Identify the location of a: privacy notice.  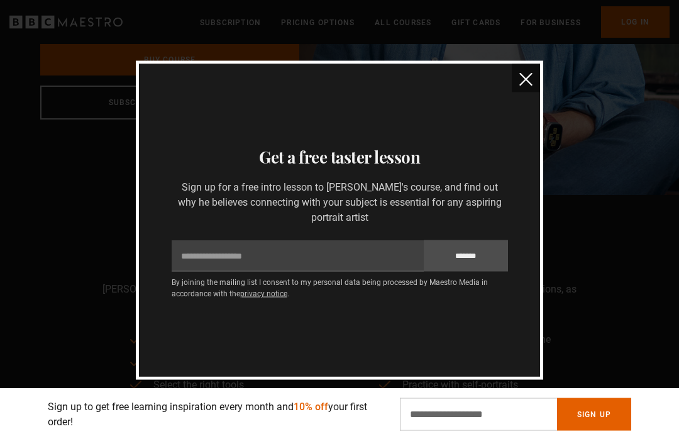
(263, 293).